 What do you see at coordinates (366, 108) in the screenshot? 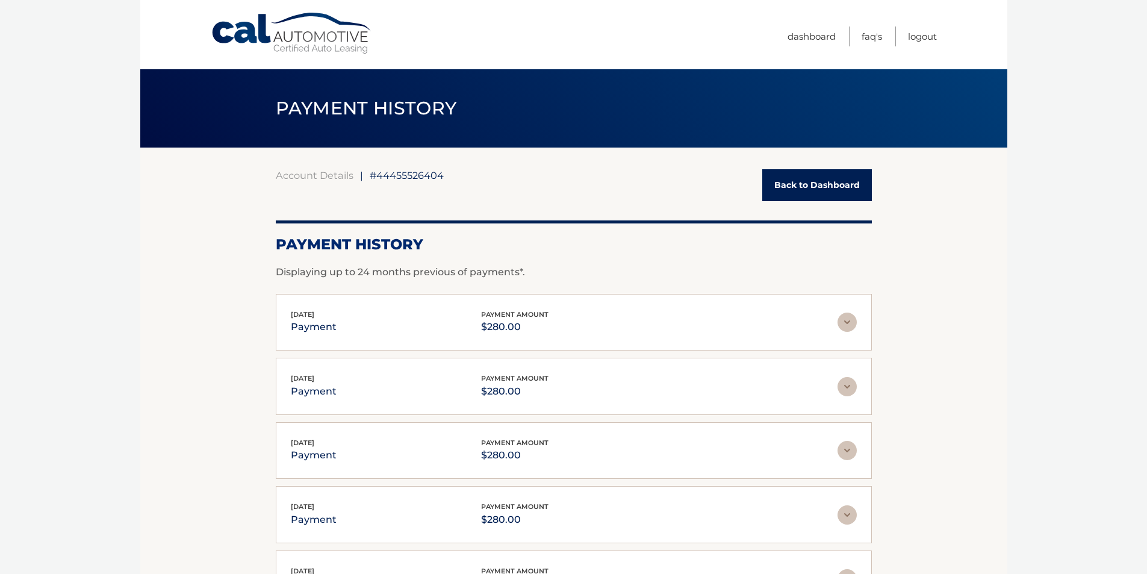
I see `span: PAYMENT HISTORY` at bounding box center [366, 108].